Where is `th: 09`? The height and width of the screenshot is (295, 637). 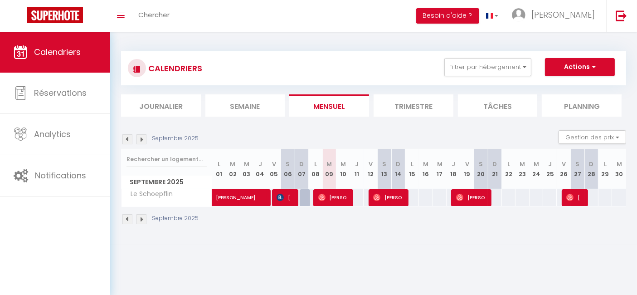
th: 09 is located at coordinates (329, 169).